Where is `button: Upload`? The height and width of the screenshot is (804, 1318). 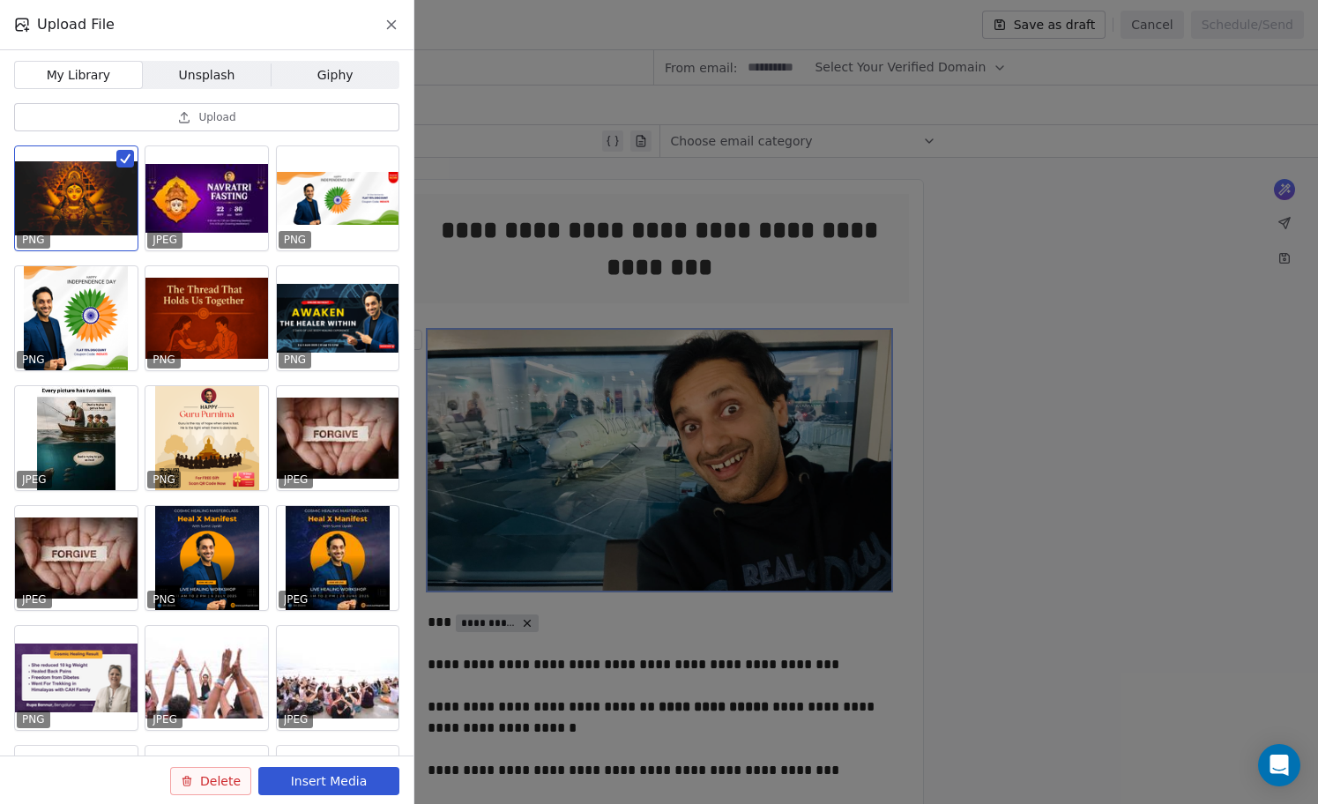 button: Upload is located at coordinates (206, 117).